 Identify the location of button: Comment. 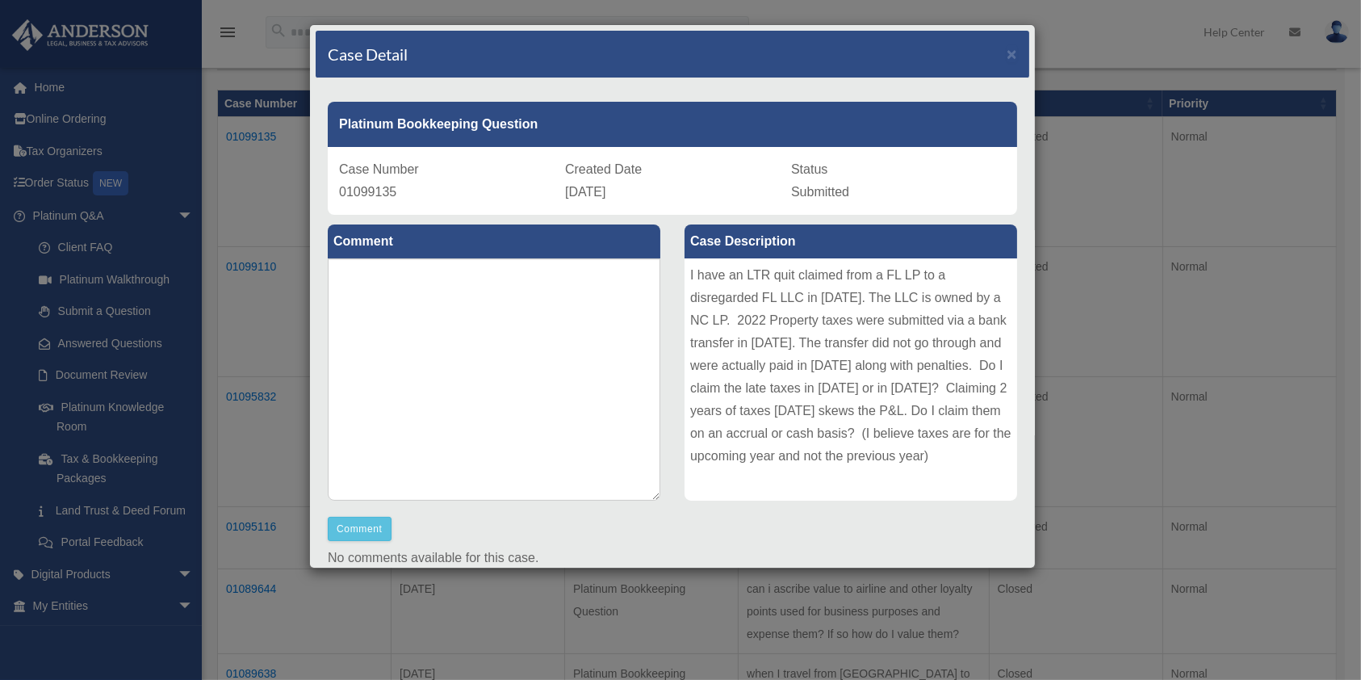
(359, 529).